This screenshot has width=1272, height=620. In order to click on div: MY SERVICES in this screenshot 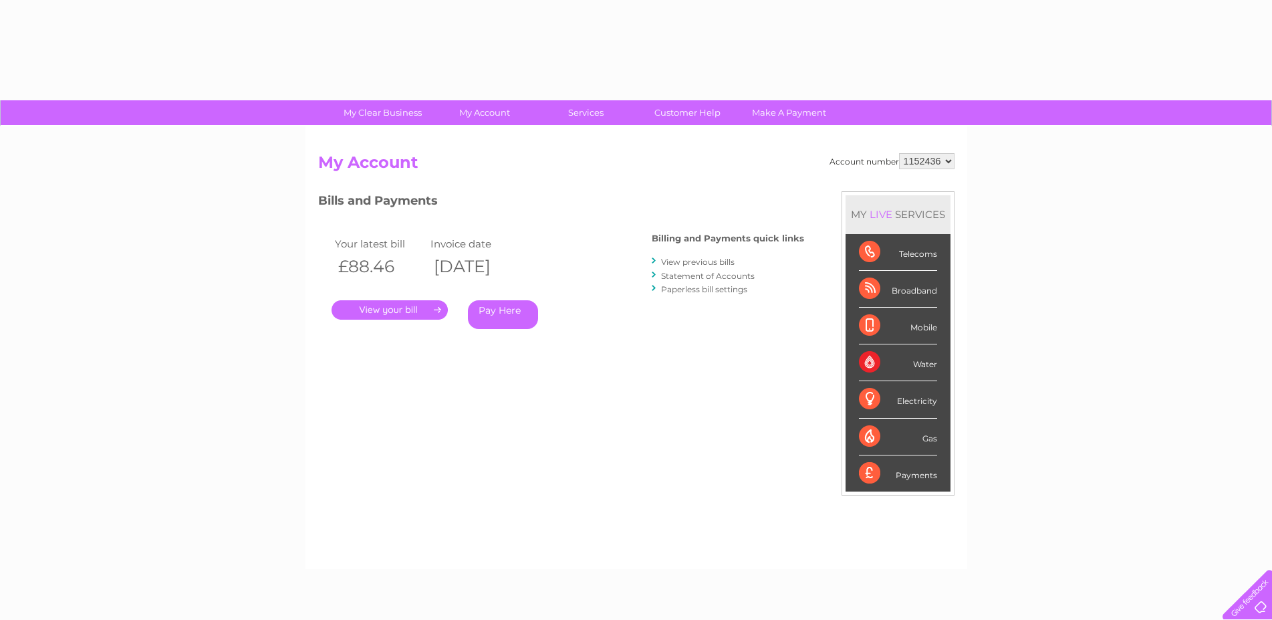, I will do `click(898, 214)`.